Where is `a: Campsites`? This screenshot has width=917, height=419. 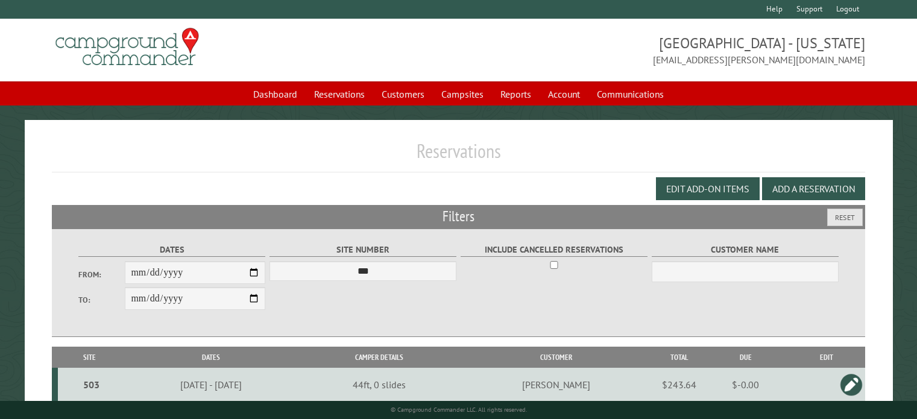
a: Campsites is located at coordinates (463, 94).